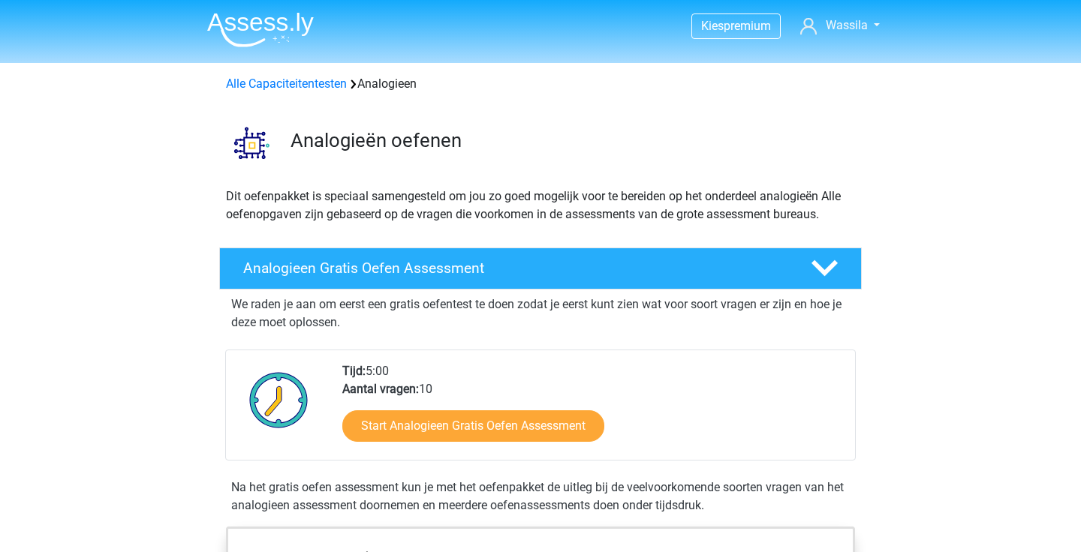 The width and height of the screenshot is (1081, 552). I want to click on img: Assessly, so click(260, 29).